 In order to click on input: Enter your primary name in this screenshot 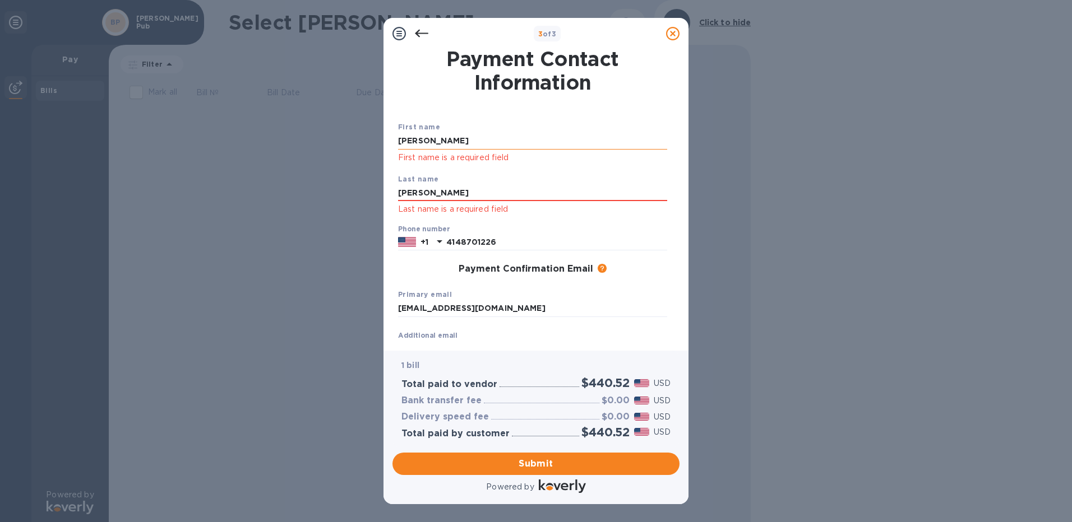, I will do `click(533, 309)`.